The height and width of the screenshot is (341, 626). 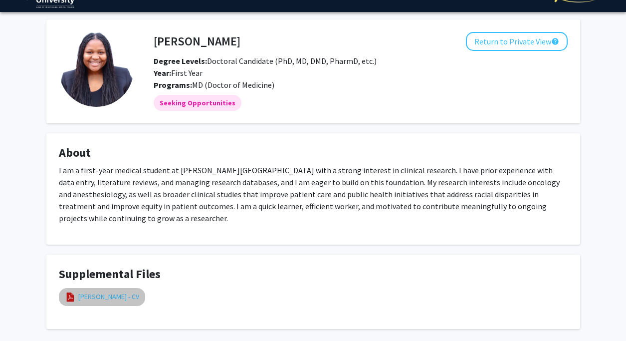 I want to click on mat-icon: help, so click(x=555, y=41).